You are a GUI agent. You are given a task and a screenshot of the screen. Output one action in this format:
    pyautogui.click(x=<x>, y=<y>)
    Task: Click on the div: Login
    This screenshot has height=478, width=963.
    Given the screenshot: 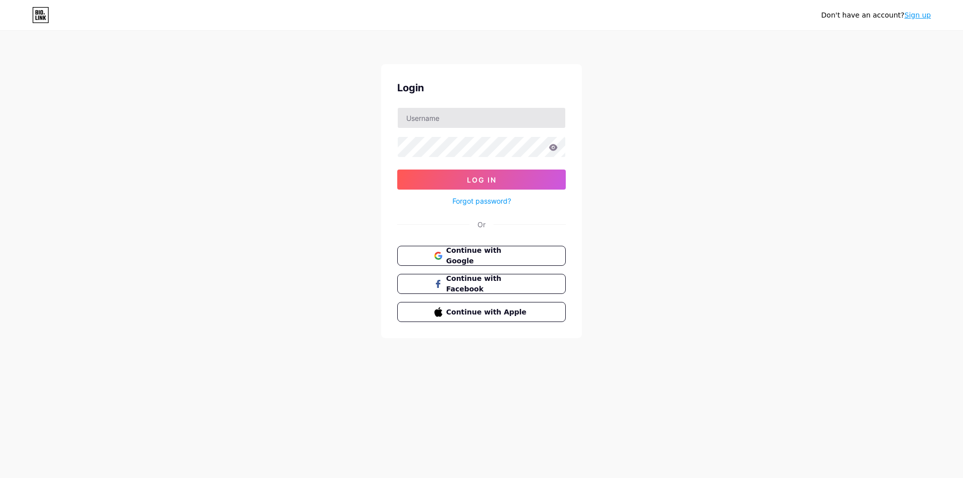 What is the action you would take?
    pyautogui.click(x=481, y=88)
    